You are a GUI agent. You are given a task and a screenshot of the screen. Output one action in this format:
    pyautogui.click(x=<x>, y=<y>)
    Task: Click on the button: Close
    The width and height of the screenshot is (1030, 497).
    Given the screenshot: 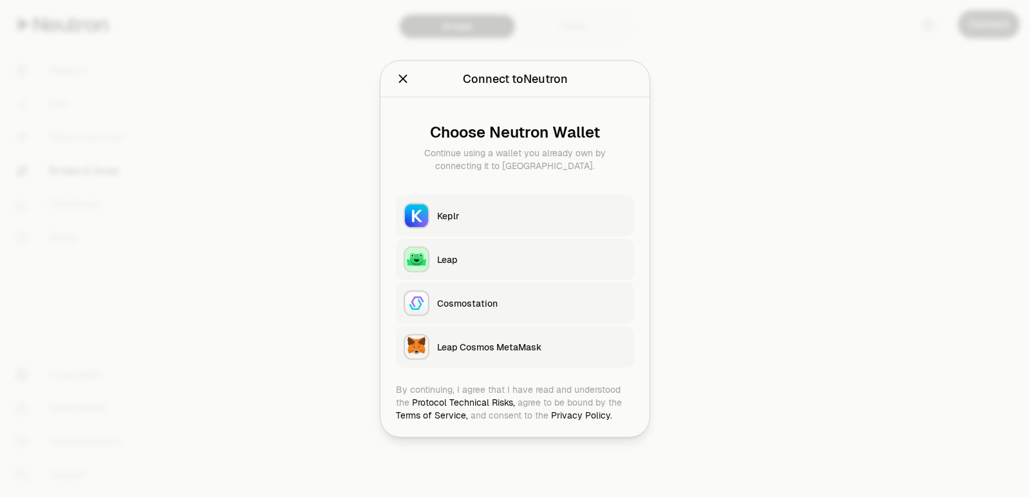 What is the action you would take?
    pyautogui.click(x=403, y=79)
    